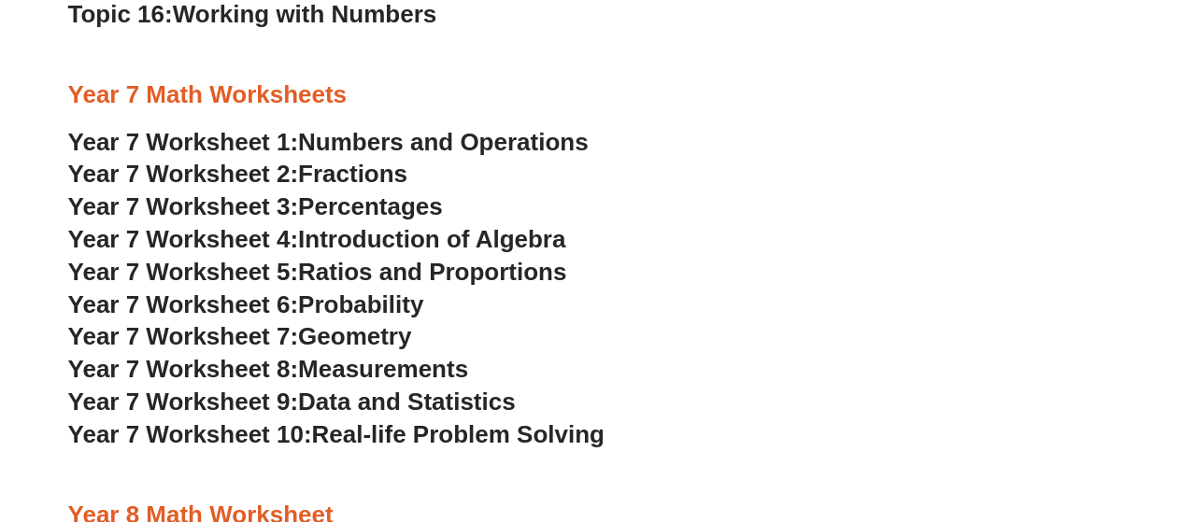  I want to click on span: Fractions, so click(352, 174).